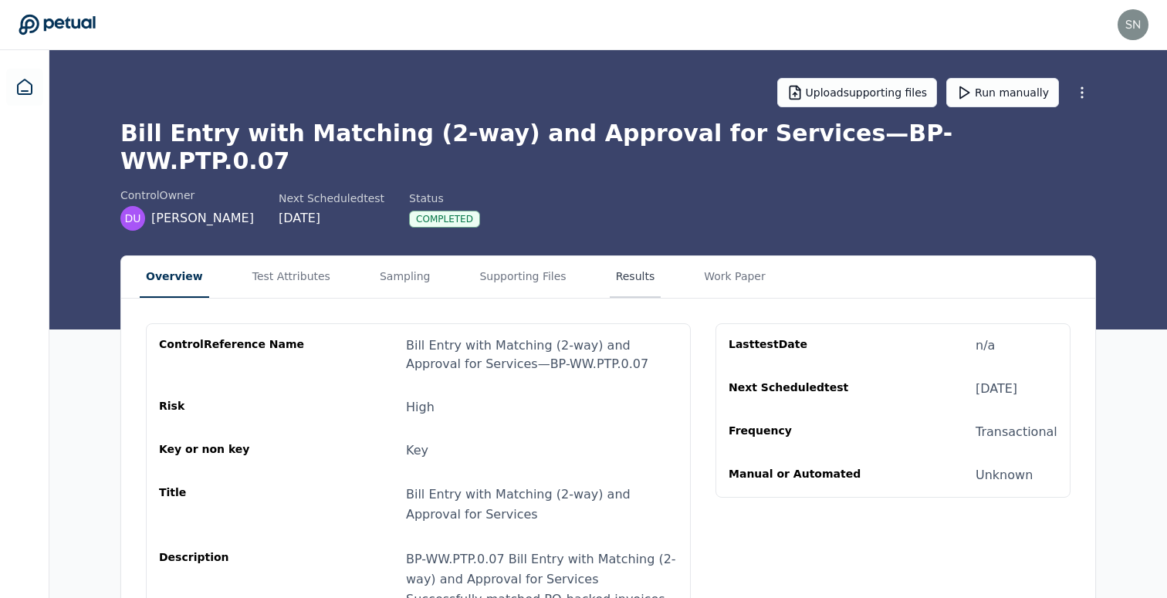 The image size is (1167, 598). I want to click on button: Sampling, so click(405, 277).